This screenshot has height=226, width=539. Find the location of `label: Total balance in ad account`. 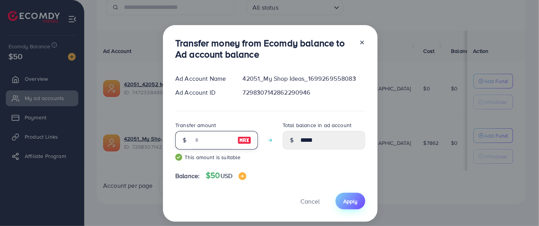

label: Total balance in ad account is located at coordinates (317, 125).